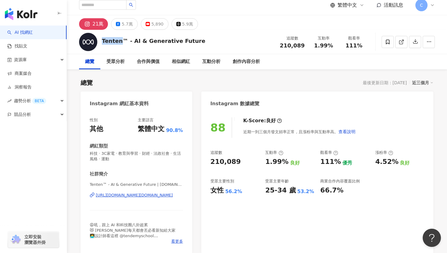  I want to click on div: 25-34 歲, so click(280, 190).